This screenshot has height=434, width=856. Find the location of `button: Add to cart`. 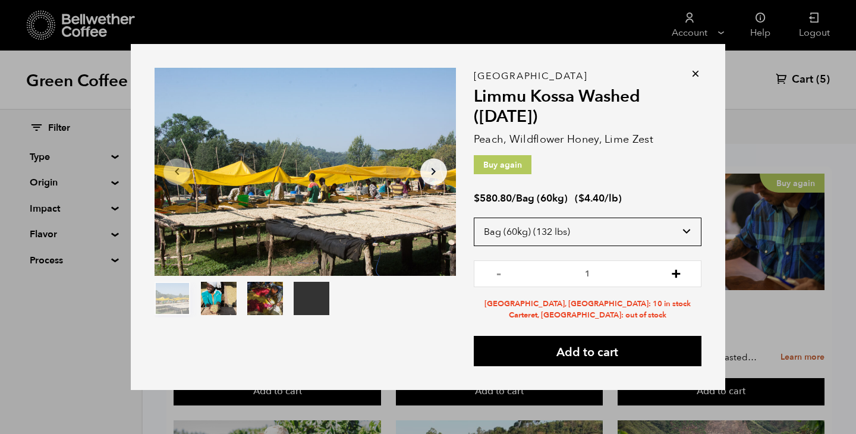

button: Add to cart is located at coordinates (587, 351).